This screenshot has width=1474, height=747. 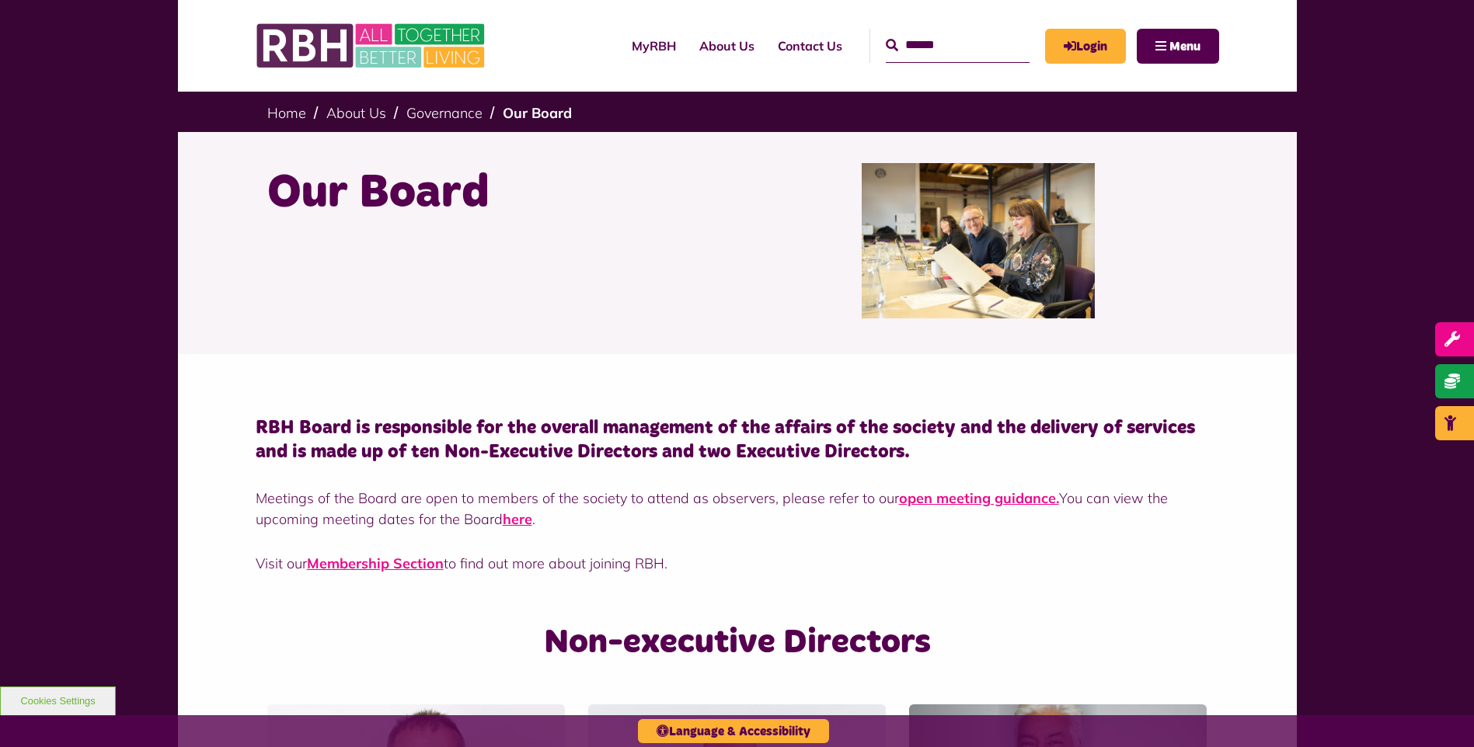 What do you see at coordinates (517, 519) in the screenshot?
I see `a: here` at bounding box center [517, 519].